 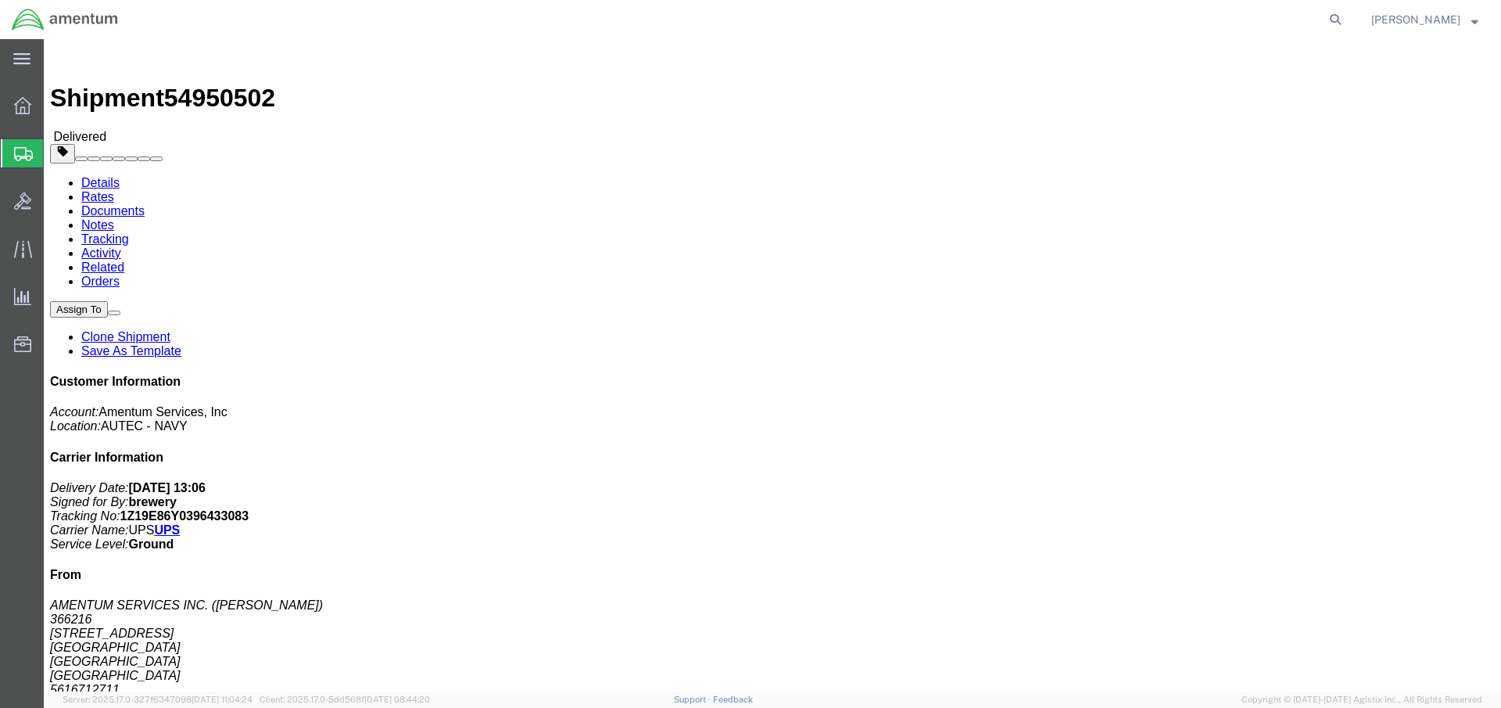 I want to click on span: Client: 2025.17.0-5dd568f, so click(x=345, y=699).